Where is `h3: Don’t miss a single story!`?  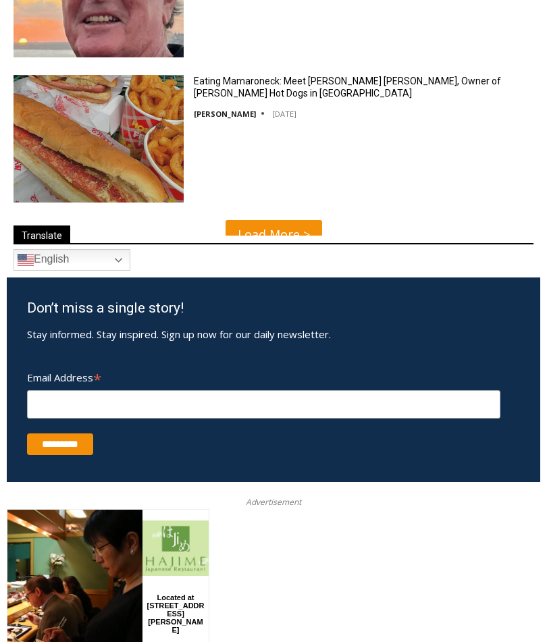
h3: Don’t miss a single story! is located at coordinates (274, 309).